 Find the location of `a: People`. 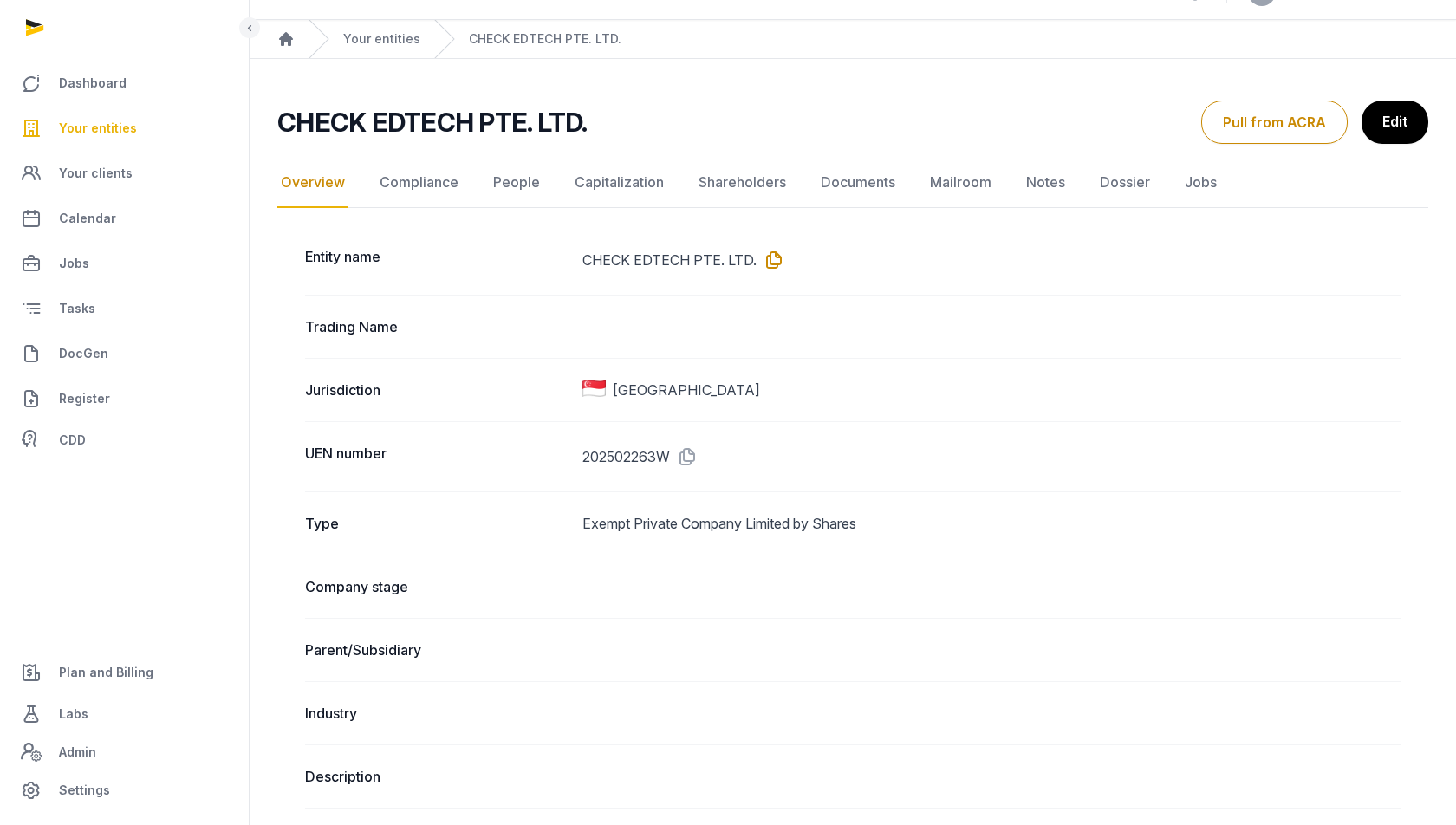

a: People is located at coordinates (517, 183).